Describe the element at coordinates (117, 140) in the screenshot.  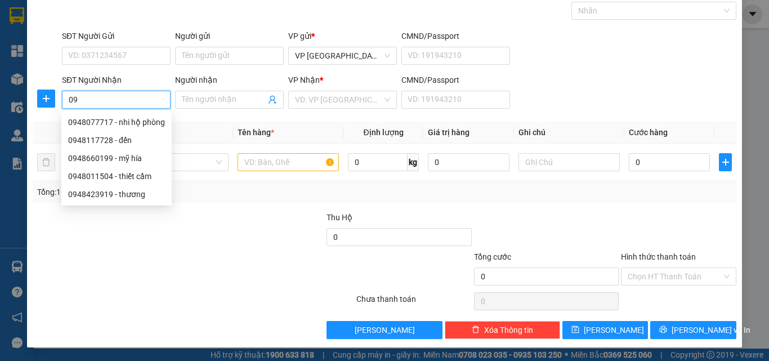
I see `div: 0948117728 - đến` at that location.